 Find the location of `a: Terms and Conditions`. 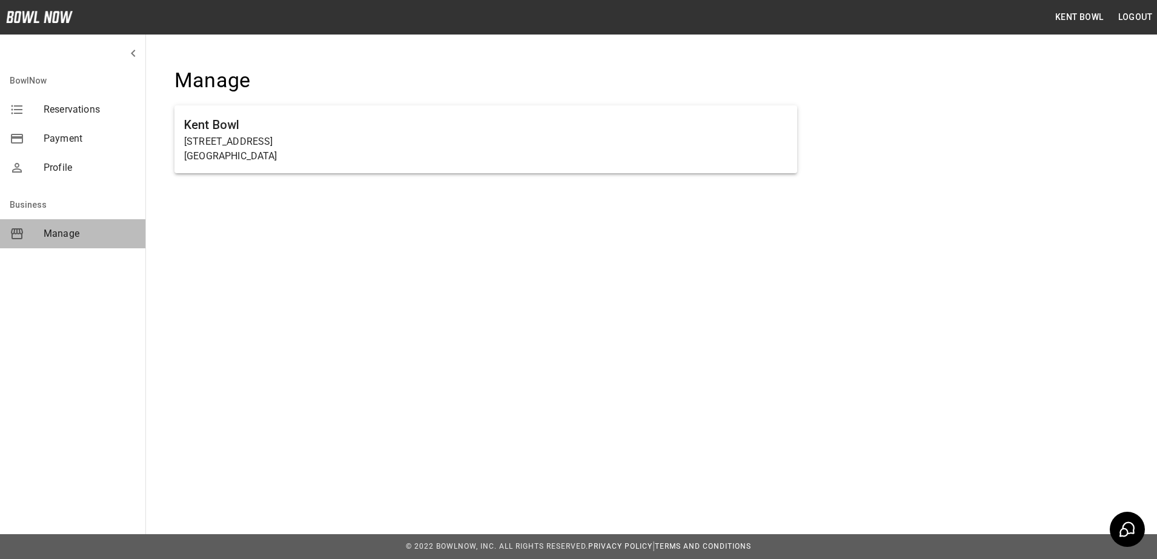

a: Terms and Conditions is located at coordinates (703, 546).